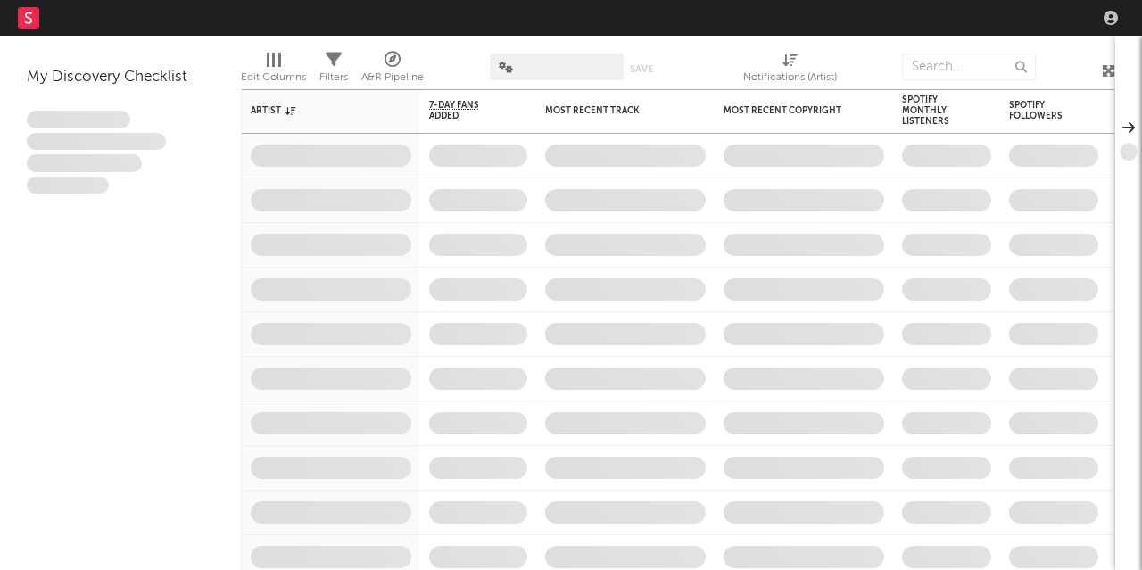 The image size is (1142, 570). What do you see at coordinates (1040, 111) in the screenshot?
I see `div: Spotify Followers` at bounding box center [1040, 111].